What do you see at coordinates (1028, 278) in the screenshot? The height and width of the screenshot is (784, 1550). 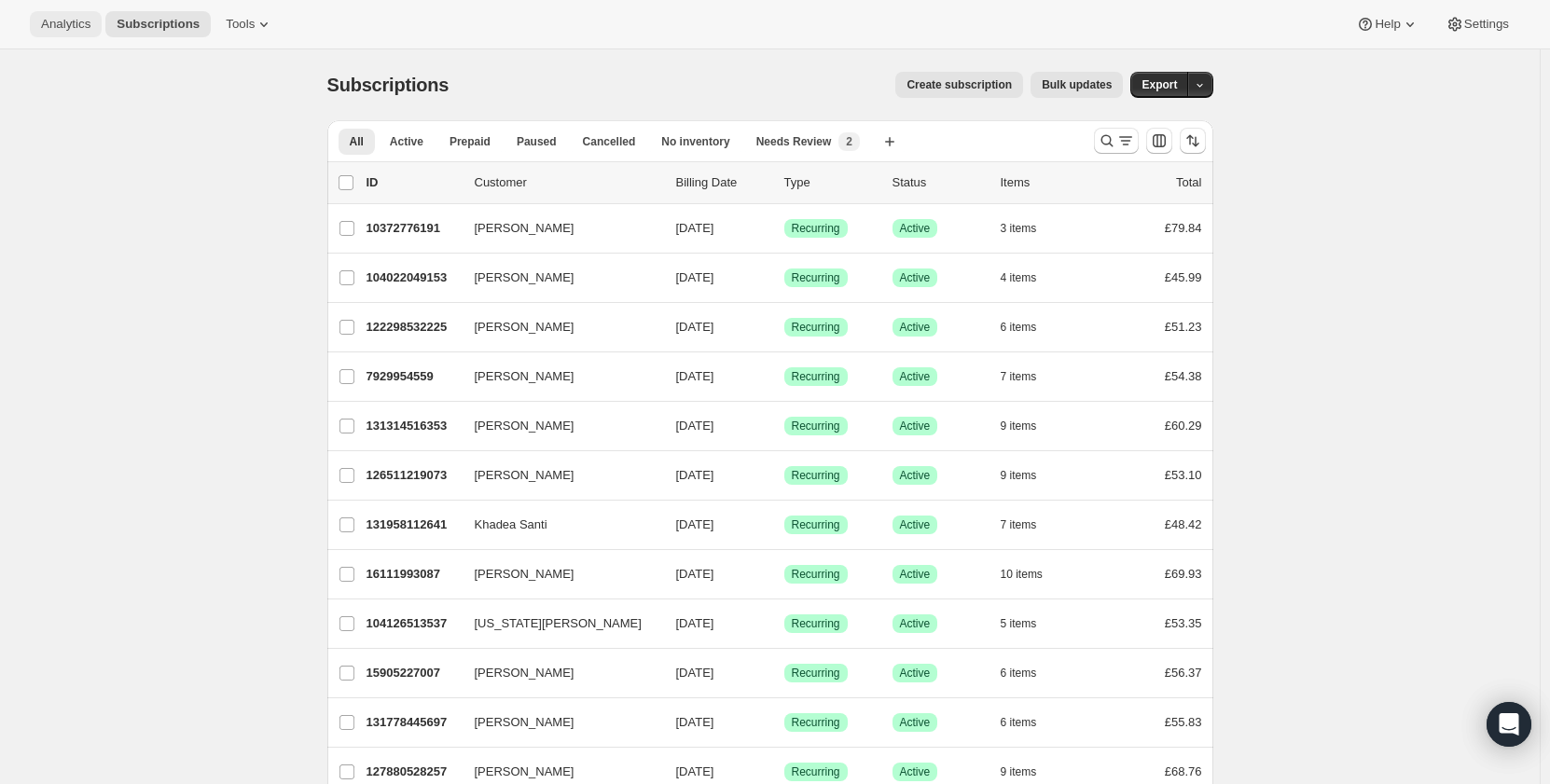 I see `button: 4 items` at bounding box center [1028, 278].